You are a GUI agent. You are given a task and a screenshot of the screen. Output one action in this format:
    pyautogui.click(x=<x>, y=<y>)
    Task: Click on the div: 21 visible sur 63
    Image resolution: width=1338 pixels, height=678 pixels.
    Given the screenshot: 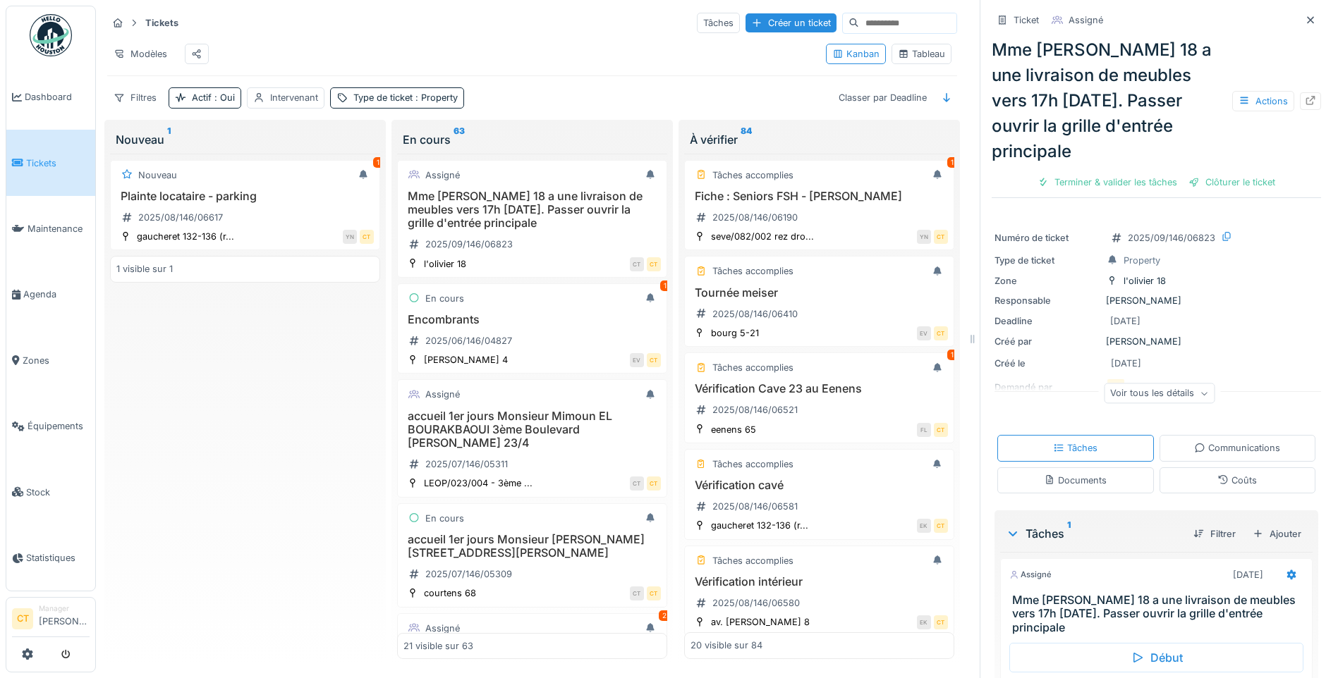 What is the action you would take?
    pyautogui.click(x=438, y=646)
    